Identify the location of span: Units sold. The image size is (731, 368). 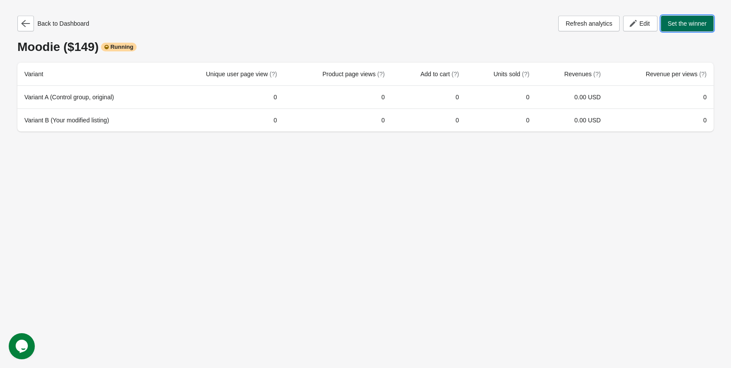
(511, 74).